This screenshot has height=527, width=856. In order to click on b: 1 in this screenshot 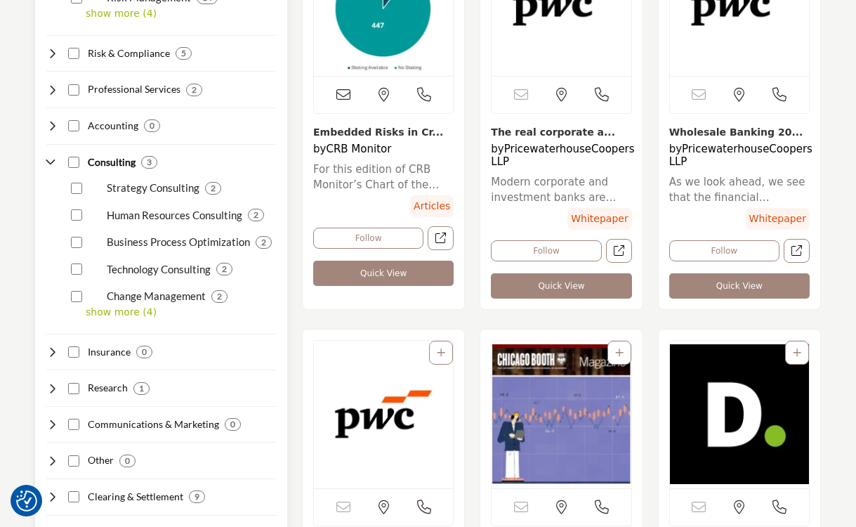, I will do `click(141, 388)`.